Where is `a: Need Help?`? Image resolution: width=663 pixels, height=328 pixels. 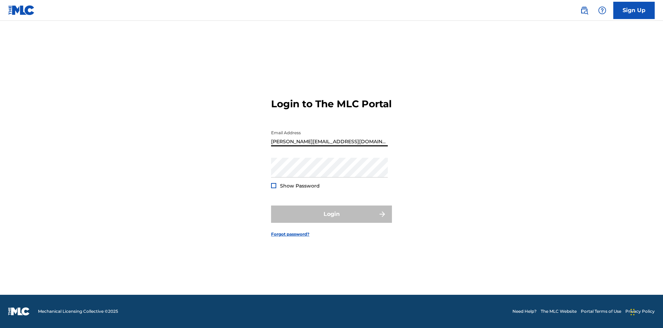
a: Need Help? is located at coordinates (525, 311).